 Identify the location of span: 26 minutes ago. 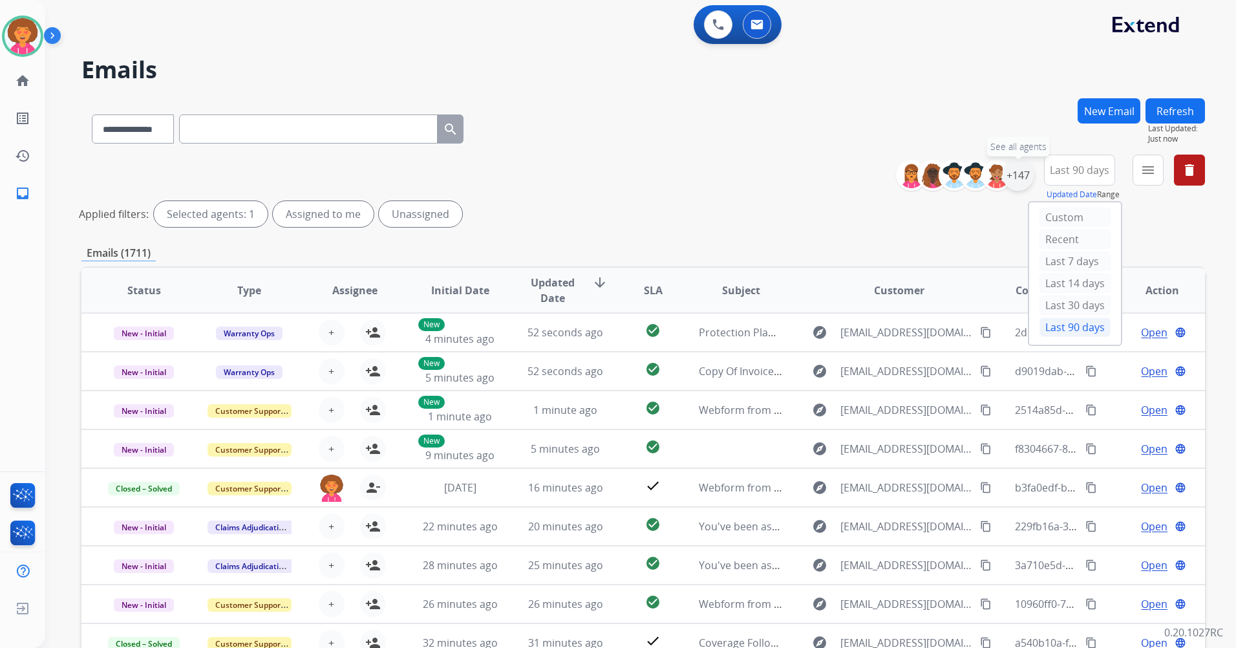
(460, 604).